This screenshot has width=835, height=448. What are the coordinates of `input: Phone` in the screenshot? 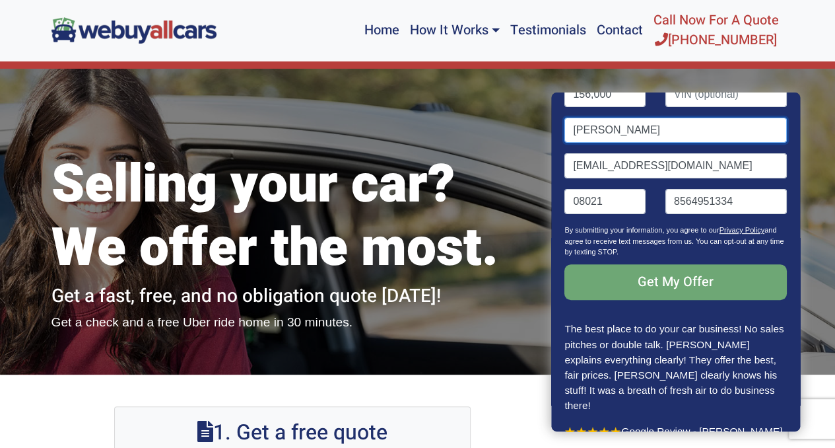 It's located at (726, 201).